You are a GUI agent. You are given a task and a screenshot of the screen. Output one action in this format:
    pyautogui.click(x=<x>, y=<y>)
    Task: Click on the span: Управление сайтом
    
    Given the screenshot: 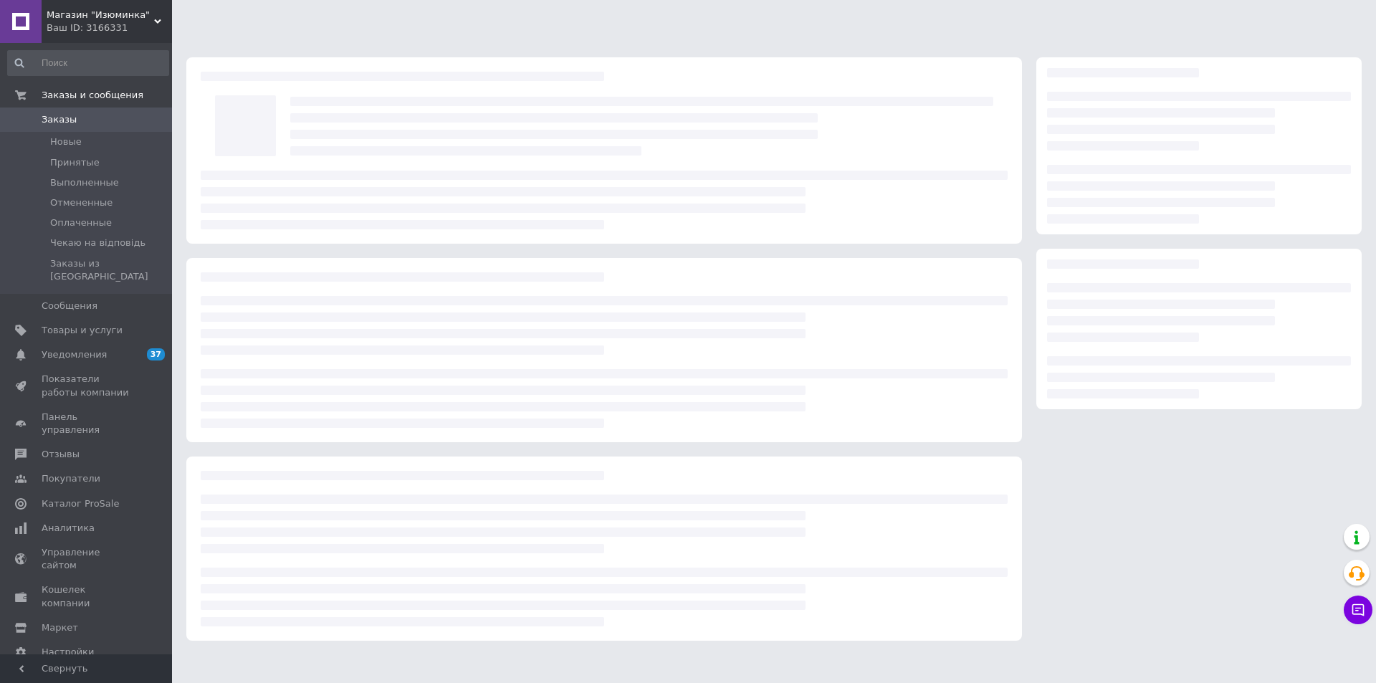 What is the action you would take?
    pyautogui.click(x=87, y=559)
    